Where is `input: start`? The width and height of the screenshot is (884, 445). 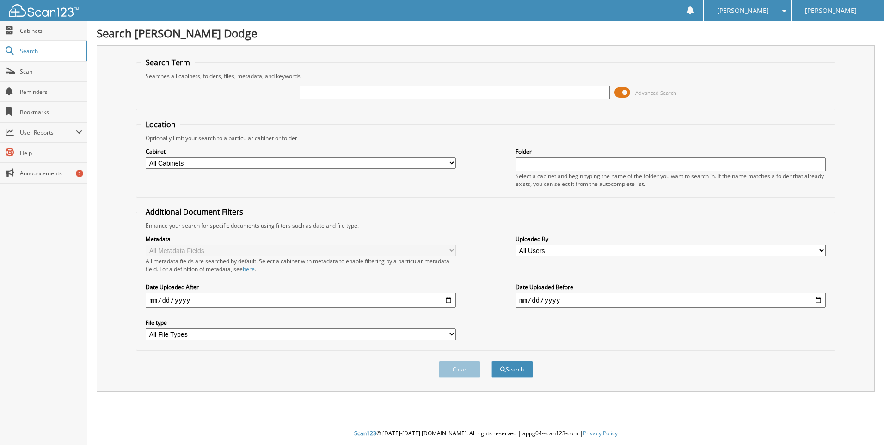 input: start is located at coordinates (301, 300).